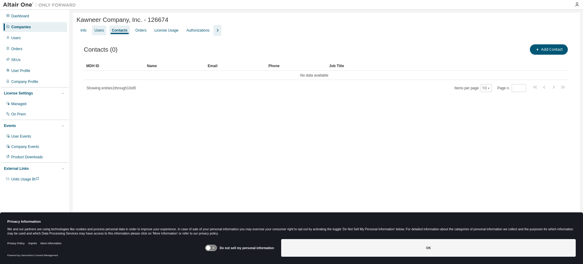  I want to click on div: SKUs, so click(16, 60).